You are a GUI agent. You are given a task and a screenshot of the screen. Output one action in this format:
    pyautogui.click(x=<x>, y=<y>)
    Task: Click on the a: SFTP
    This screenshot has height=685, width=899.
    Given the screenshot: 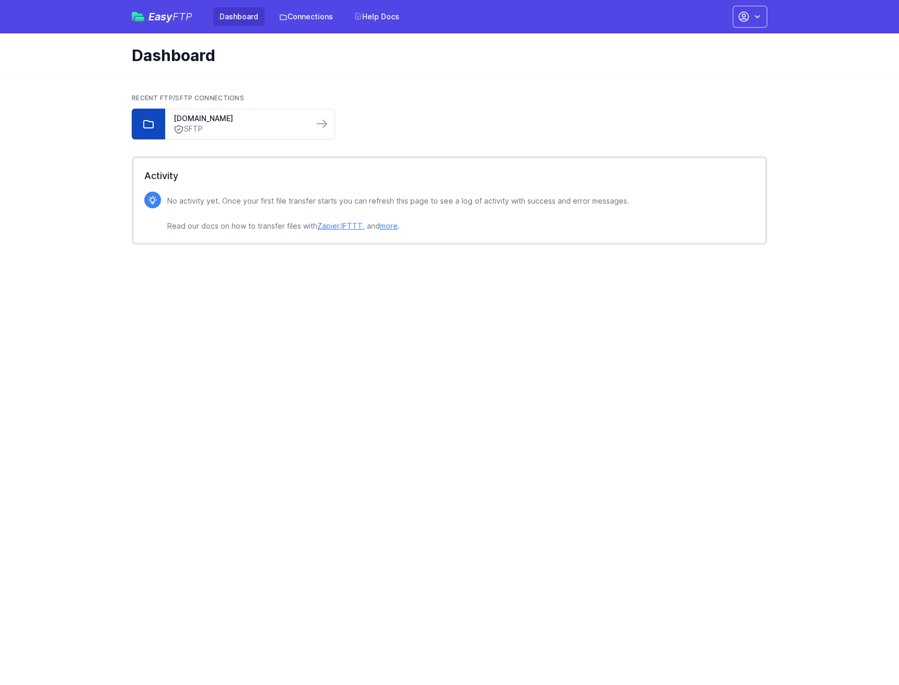 What is the action you would take?
    pyautogui.click(x=239, y=129)
    